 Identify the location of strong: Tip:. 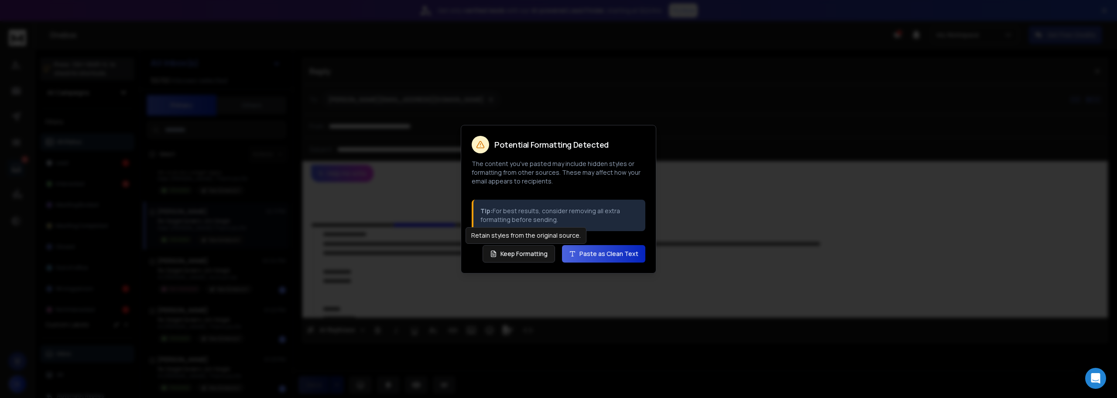
(487, 210).